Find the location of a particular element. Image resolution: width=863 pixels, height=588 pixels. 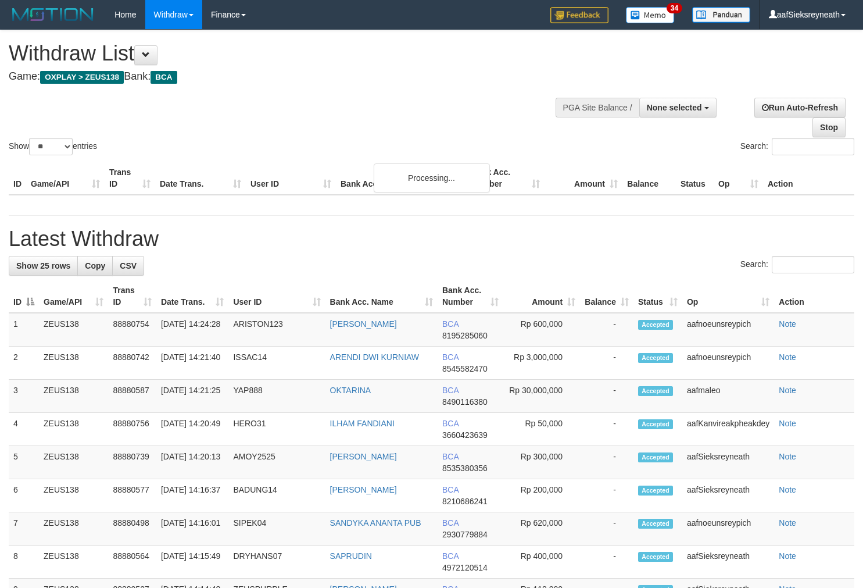

td: 8 is located at coordinates (24, 561).